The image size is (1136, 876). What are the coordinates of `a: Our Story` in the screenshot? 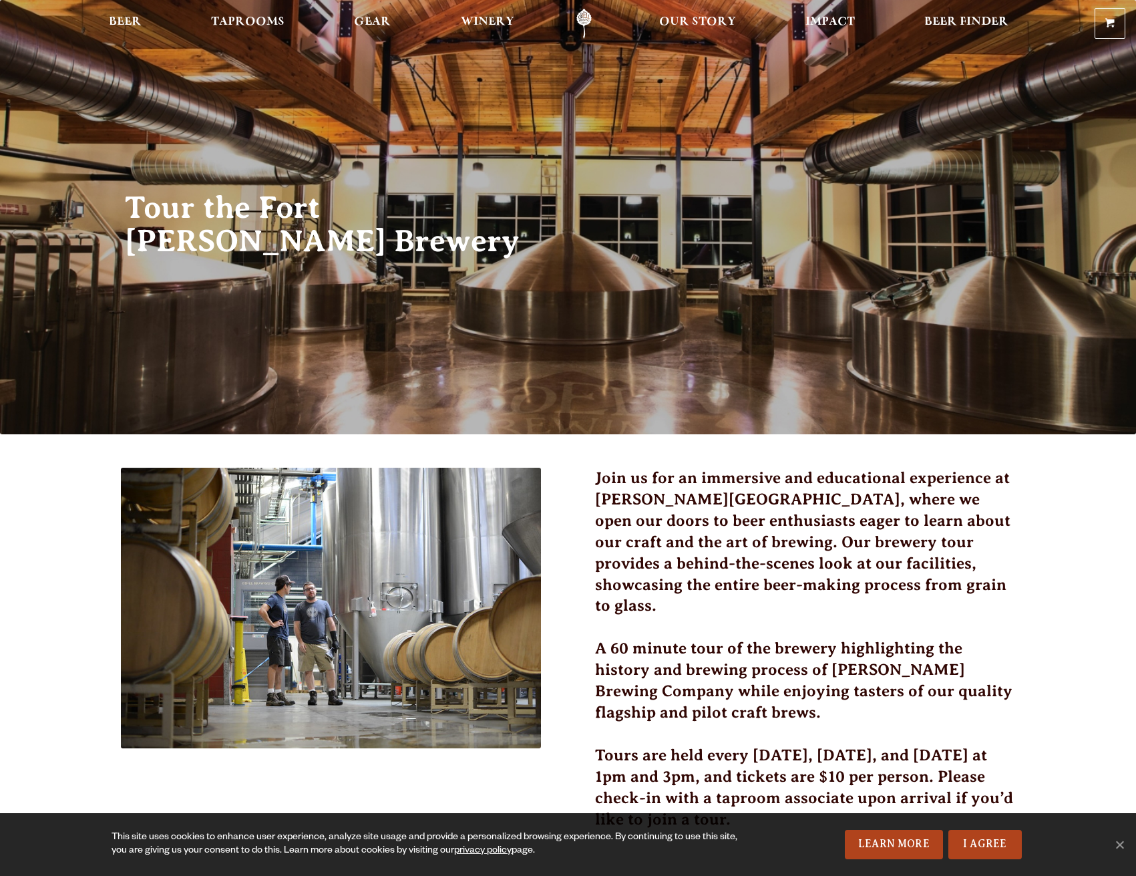 It's located at (697, 23).